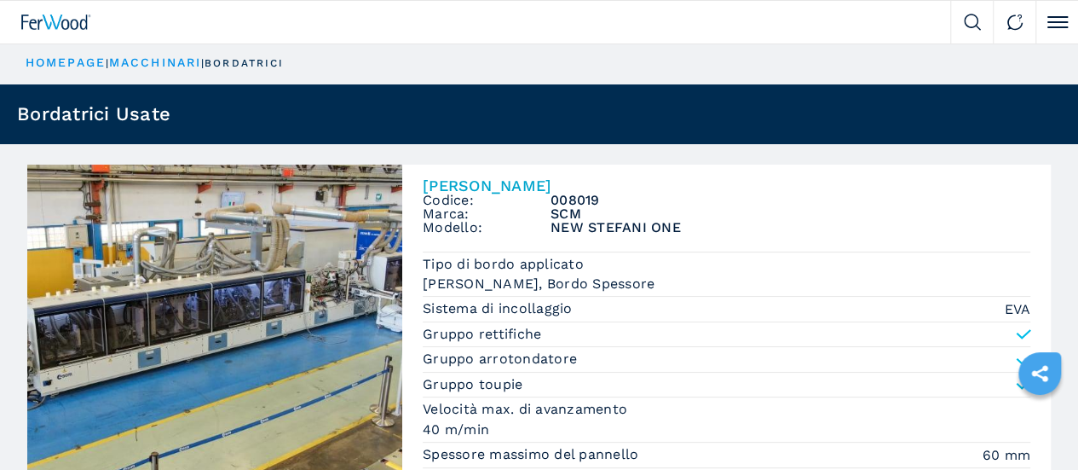  I want to click on span: Codice:, so click(487, 200).